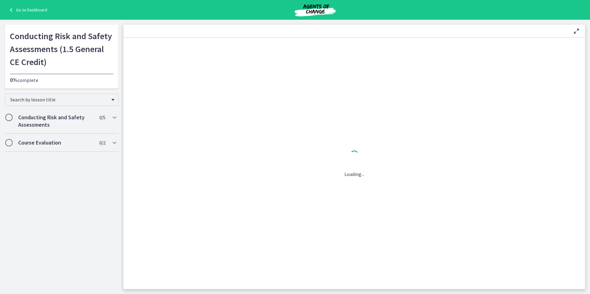  I want to click on span: 0%, so click(14, 80).